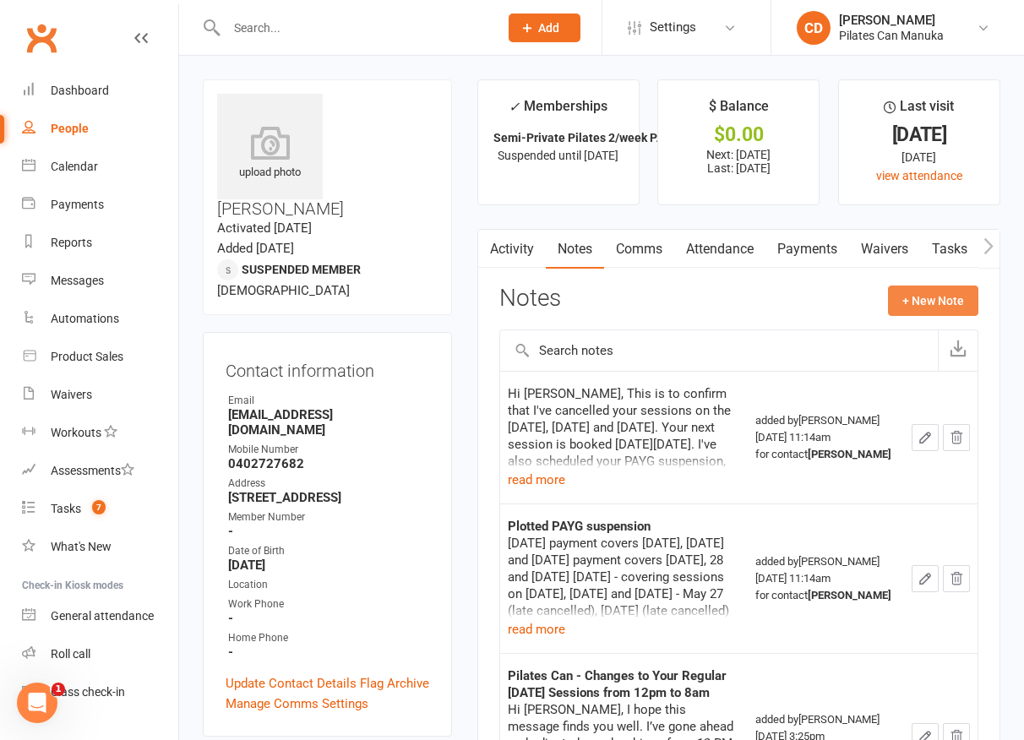 Image resolution: width=1024 pixels, height=740 pixels. Describe the element at coordinates (100, 128) in the screenshot. I see `a: People` at that location.